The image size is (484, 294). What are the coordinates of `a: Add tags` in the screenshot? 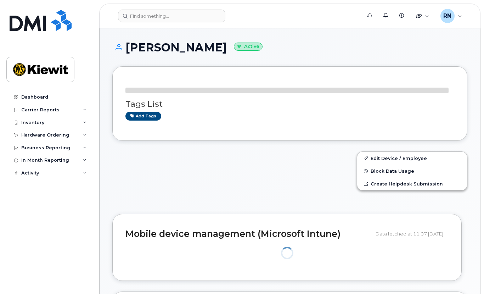 It's located at (143, 116).